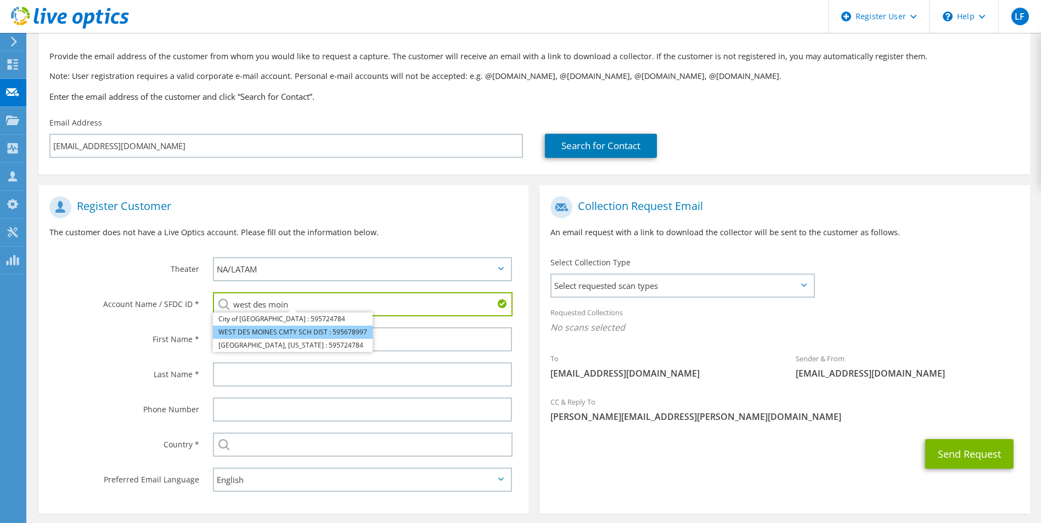 The height and width of the screenshot is (523, 1041). What do you see at coordinates (124, 371) in the screenshot?
I see `label: Last Name *` at bounding box center [124, 371].